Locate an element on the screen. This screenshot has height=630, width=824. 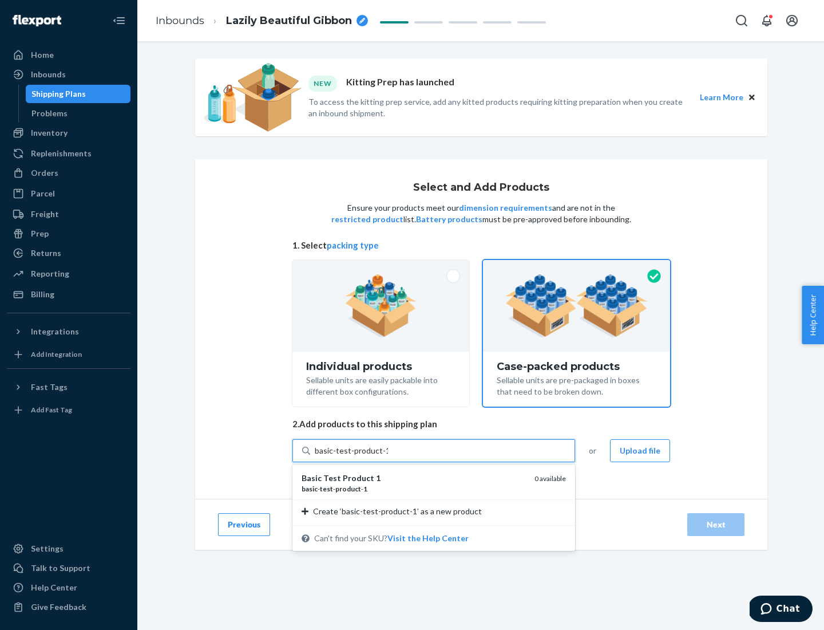
div: Individual products is located at coordinates (381, 366).